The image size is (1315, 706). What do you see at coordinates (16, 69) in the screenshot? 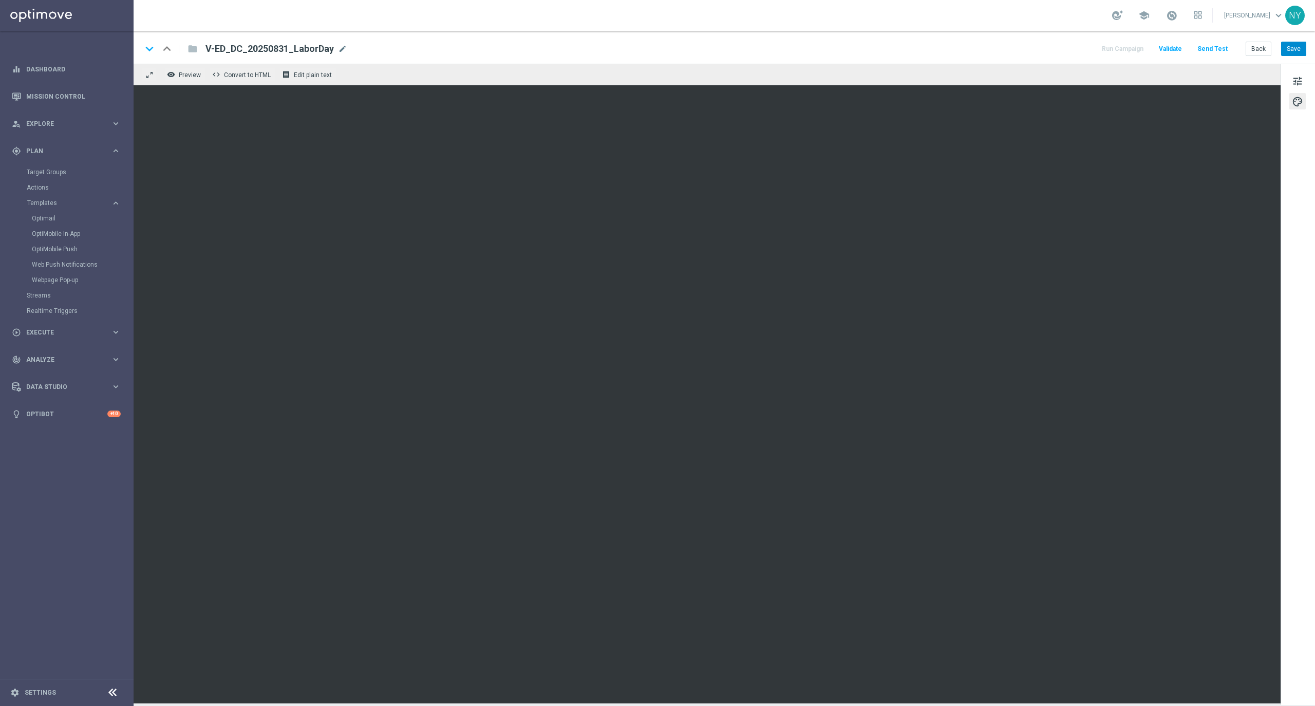
I see `i: equalizer` at bounding box center [16, 69].